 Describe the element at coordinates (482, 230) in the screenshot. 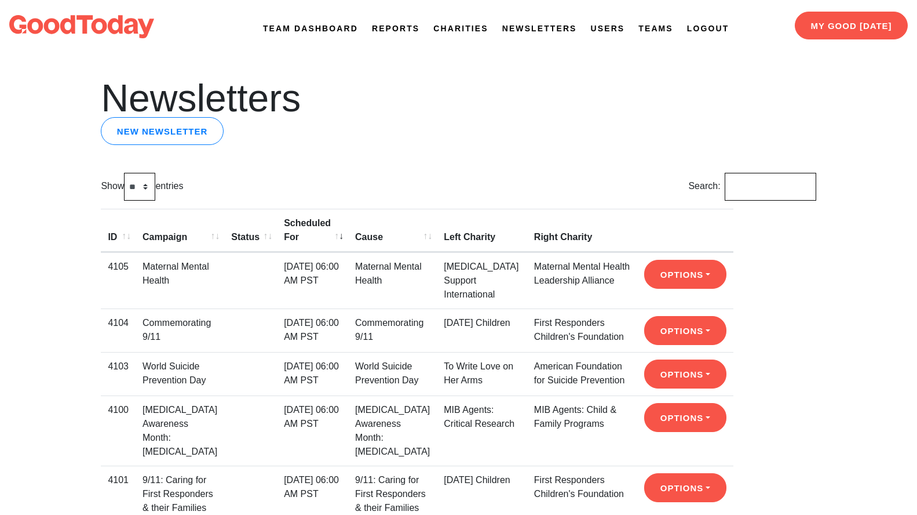

I see `th: Left Charity` at that location.